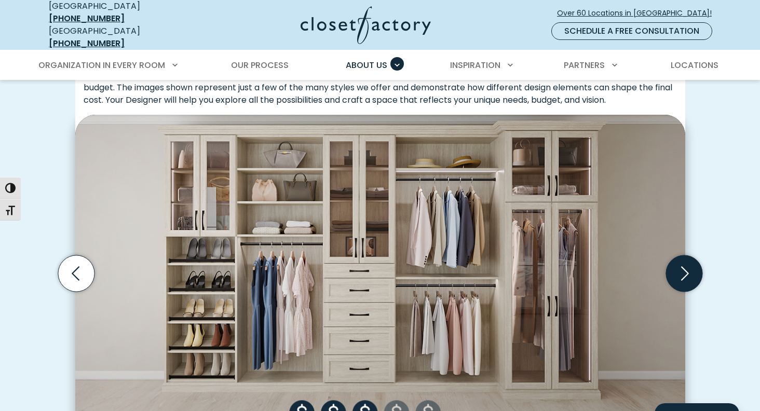 This screenshot has height=411, width=760. Describe the element at coordinates (685, 274) in the screenshot. I see `button: Next slide` at that location.